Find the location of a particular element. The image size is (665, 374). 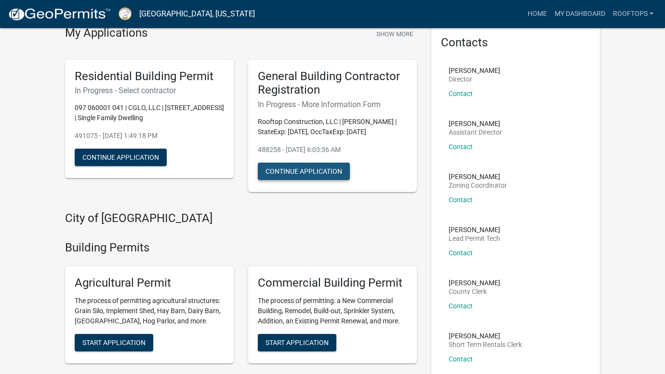

a: My Dashboard is located at coordinates (580, 14).